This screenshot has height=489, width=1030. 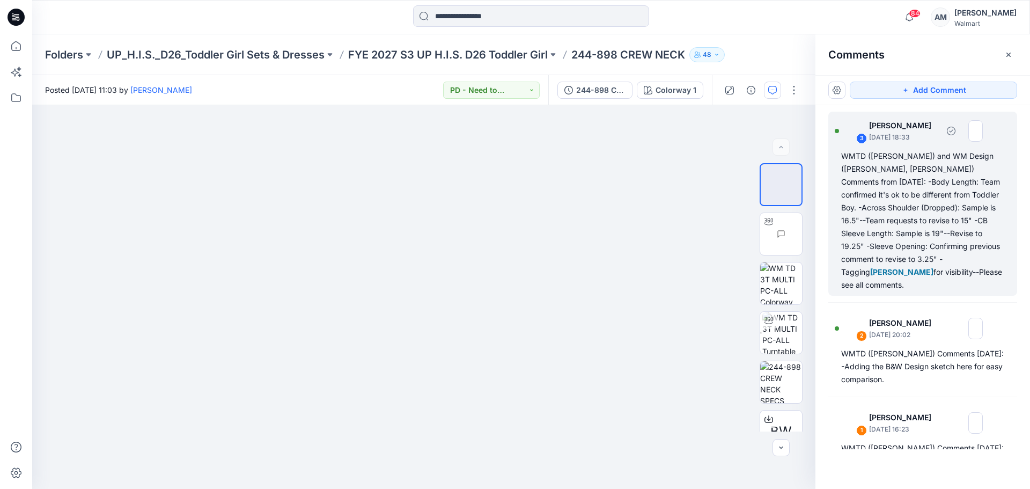 What do you see at coordinates (448, 55) in the screenshot?
I see `p: FYE 2027 S3 UP H.I.S. D26 Toddler Girl` at bounding box center [448, 55].